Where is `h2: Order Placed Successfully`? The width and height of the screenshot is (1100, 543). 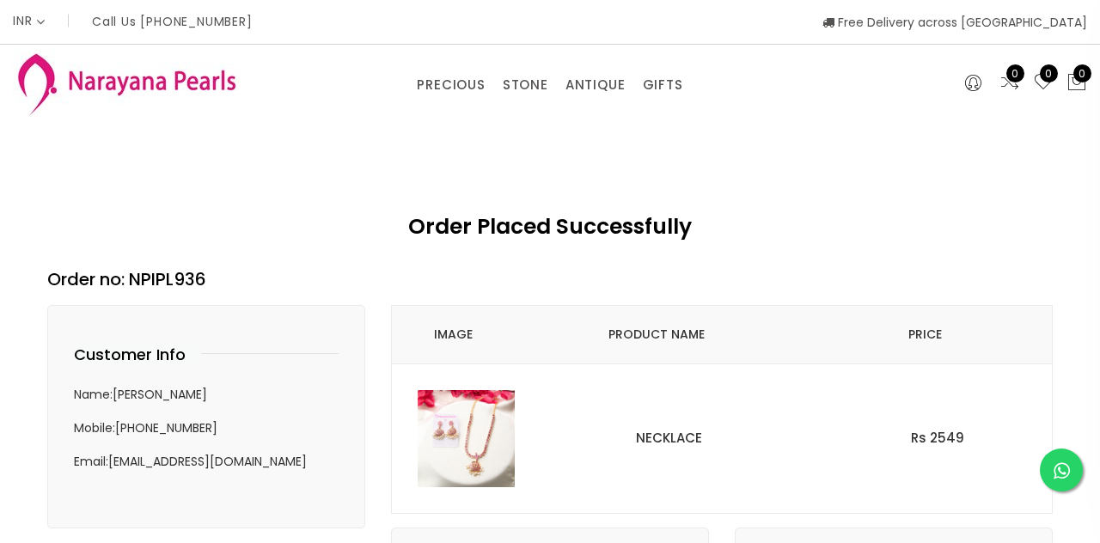
h2: Order Placed Successfully is located at coordinates (550, 227).